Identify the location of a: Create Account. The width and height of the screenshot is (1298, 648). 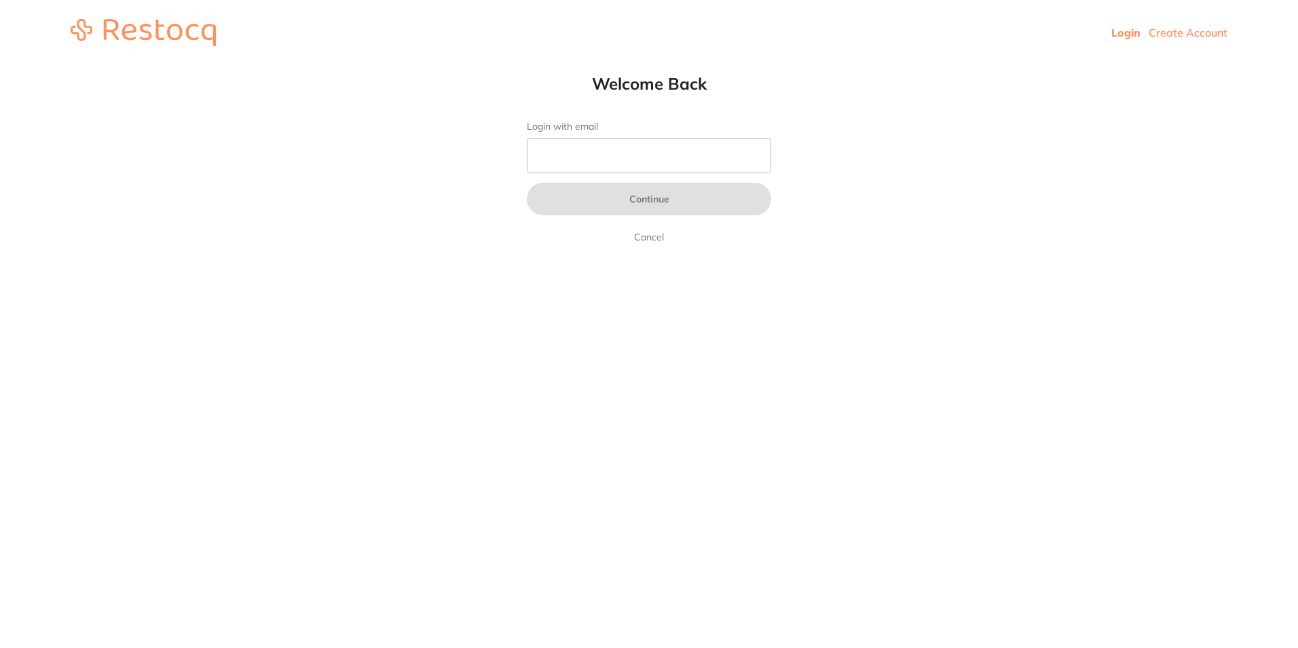
(1188, 33).